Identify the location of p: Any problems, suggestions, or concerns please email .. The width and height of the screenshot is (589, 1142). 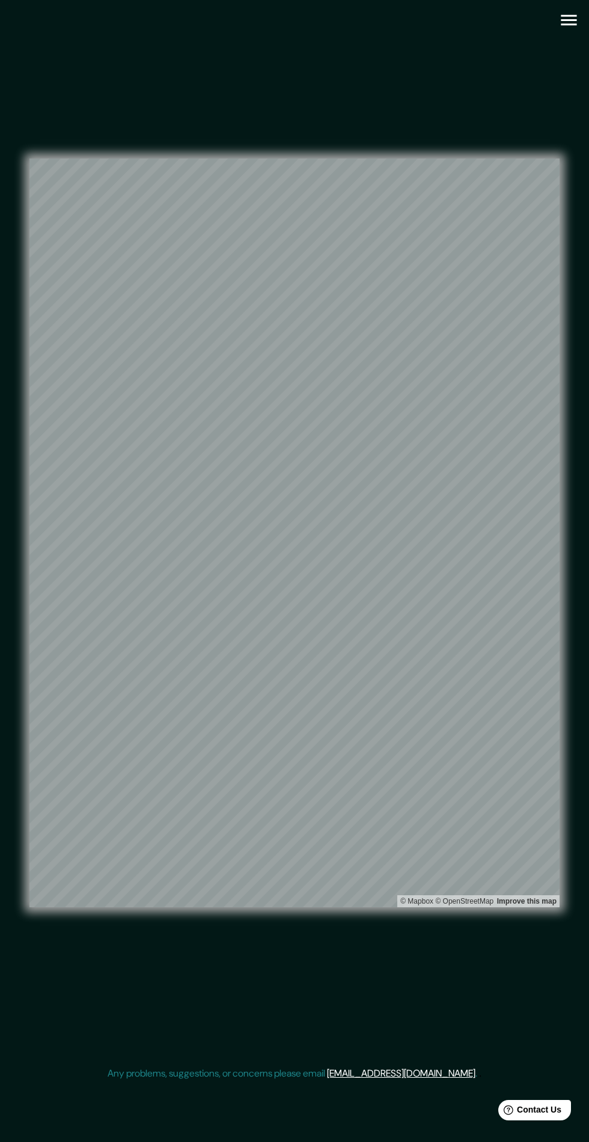
(292, 1074).